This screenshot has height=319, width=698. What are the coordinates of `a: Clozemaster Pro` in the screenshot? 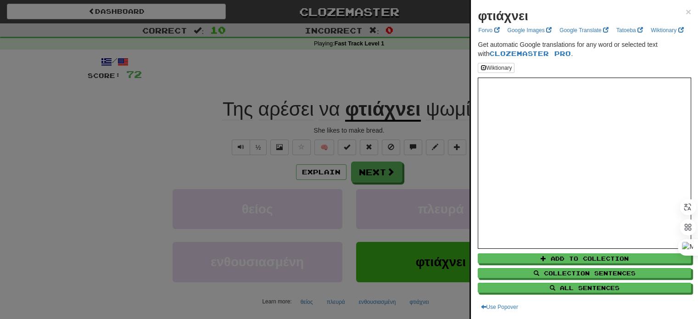 It's located at (530, 53).